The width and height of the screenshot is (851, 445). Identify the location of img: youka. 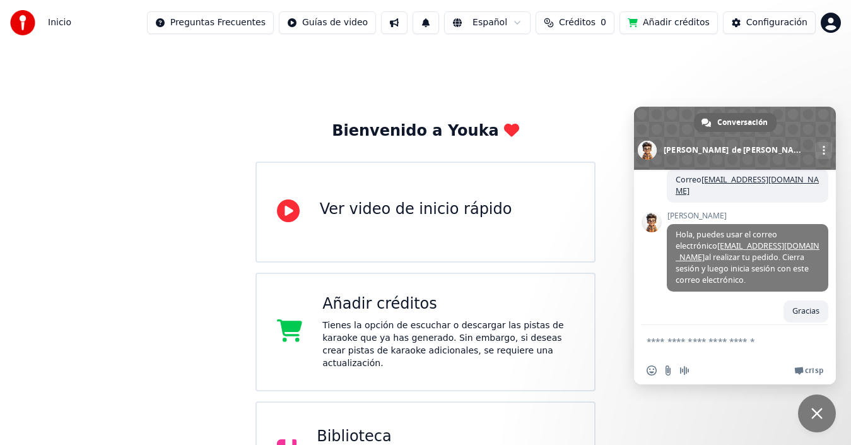
(23, 23).